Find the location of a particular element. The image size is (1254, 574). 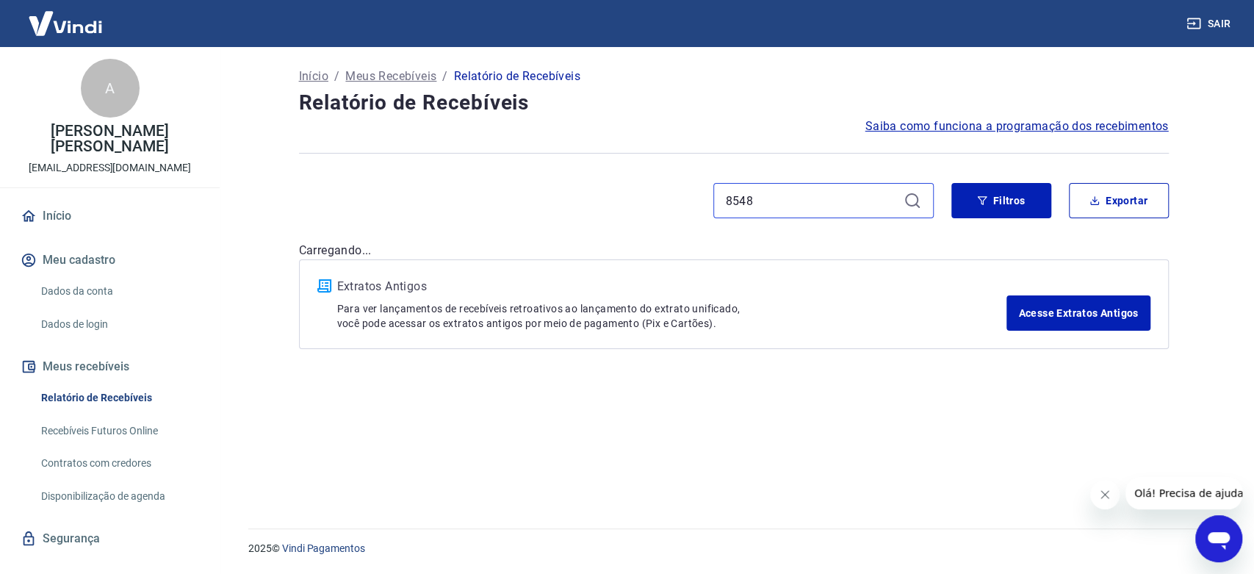

button: Meus recebíveis is located at coordinates (109, 367).